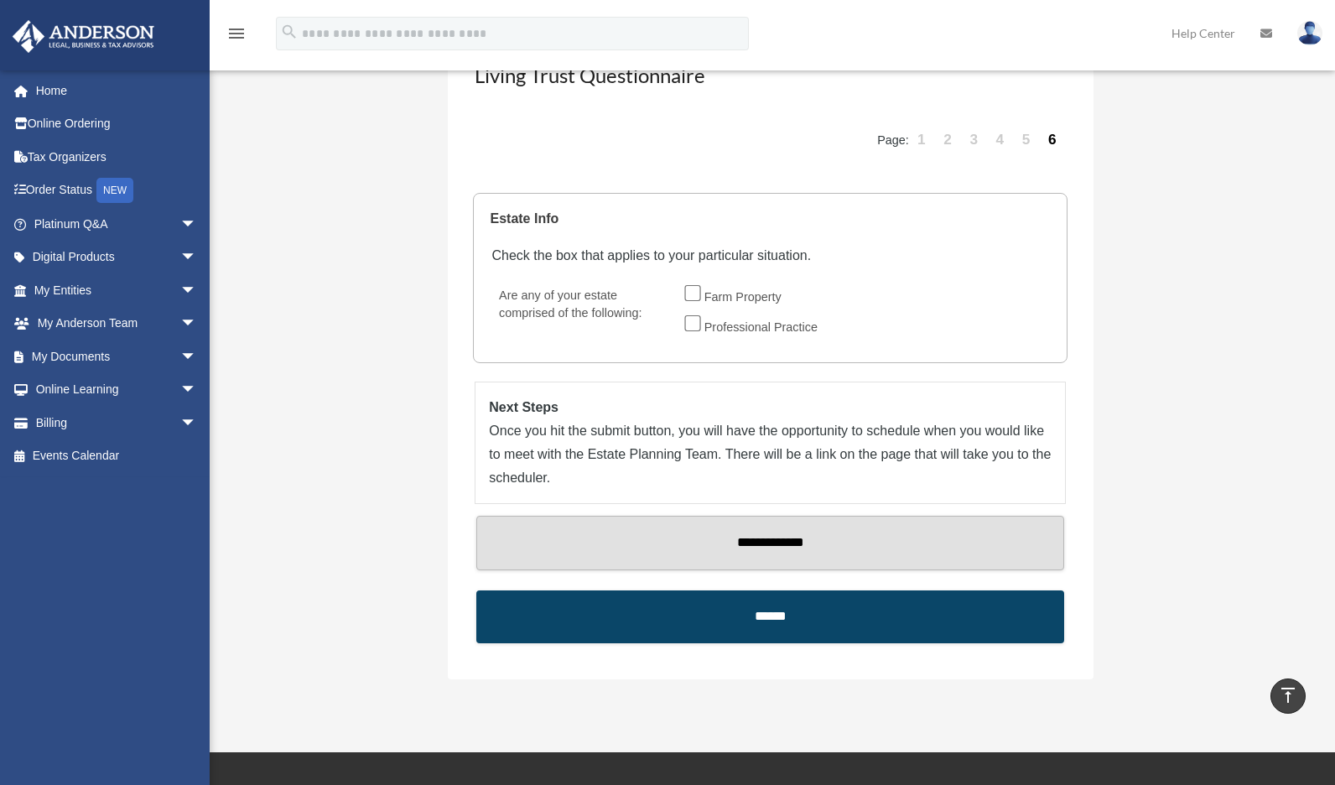  What do you see at coordinates (921, 140) in the screenshot?
I see `a: 1` at bounding box center [921, 140].